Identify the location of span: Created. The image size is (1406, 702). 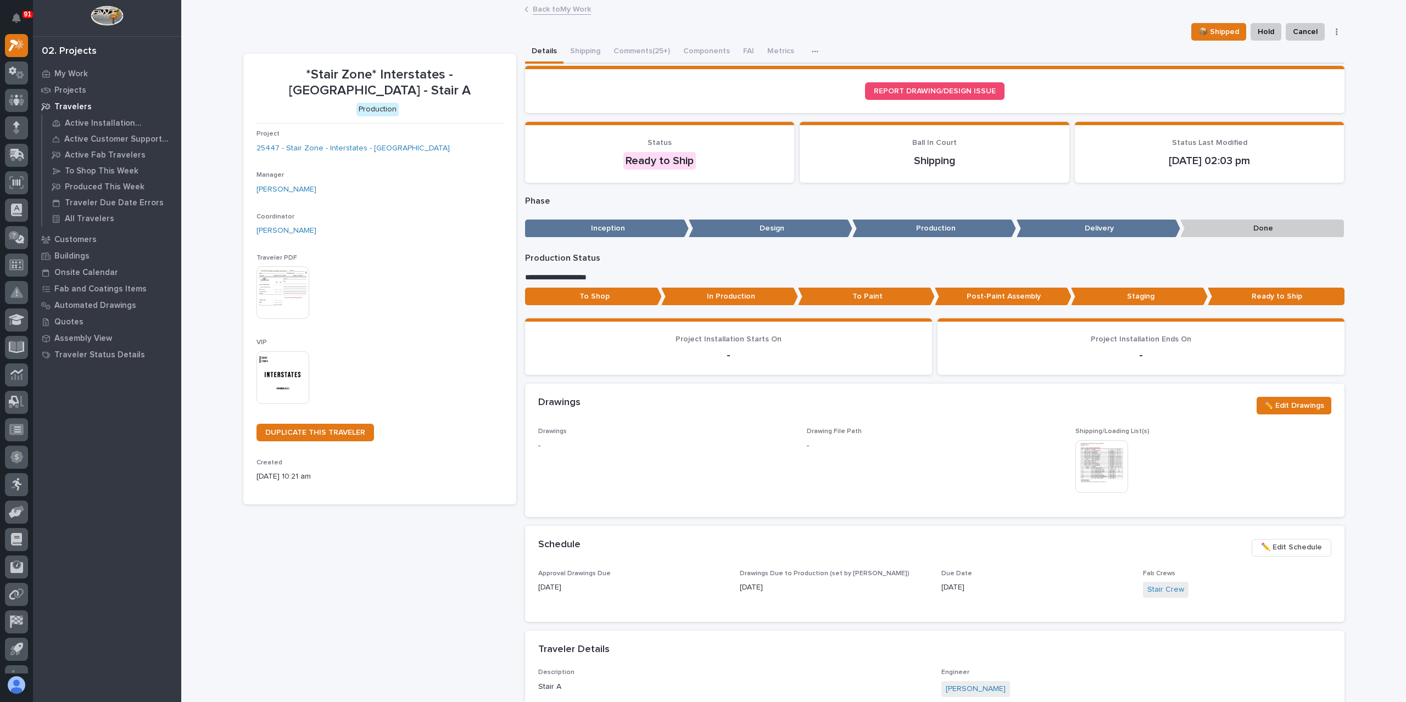
(269, 463).